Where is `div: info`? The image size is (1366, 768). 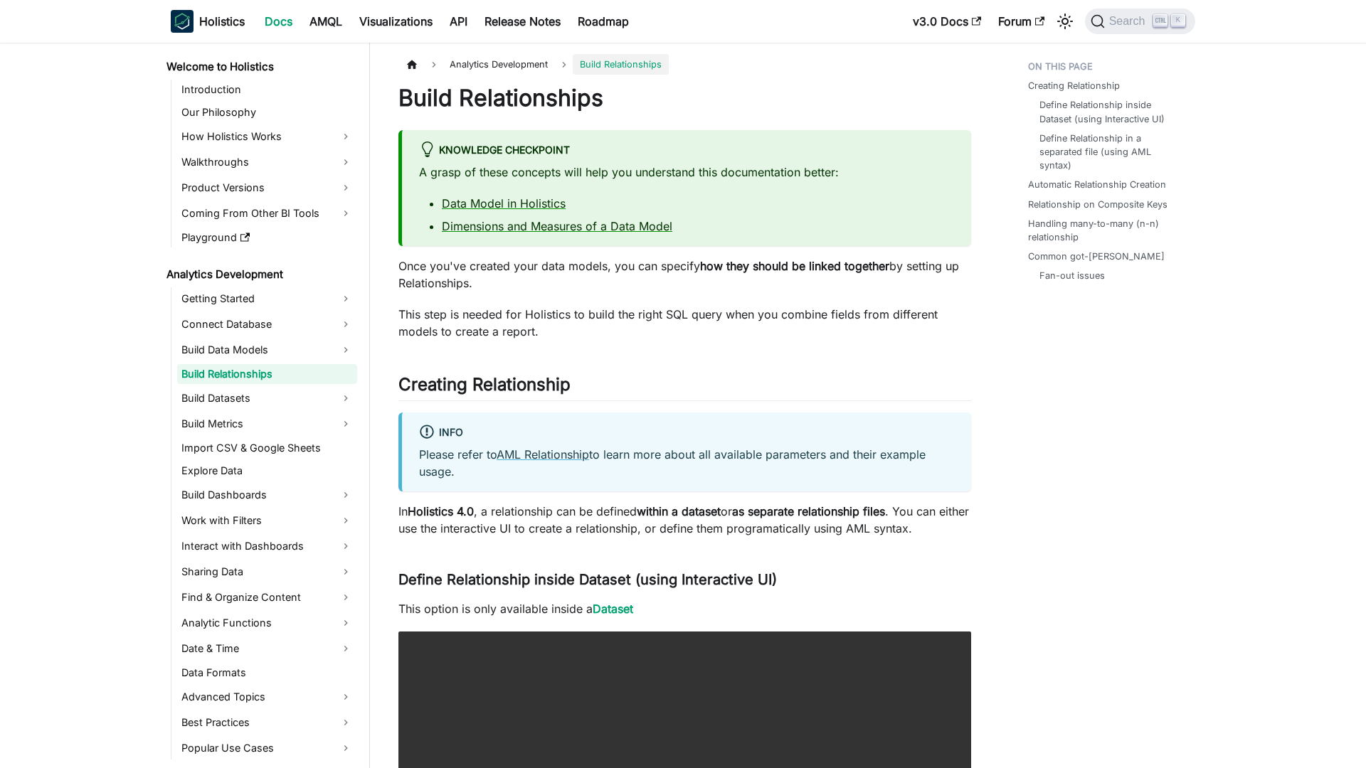
div: info is located at coordinates (686, 433).